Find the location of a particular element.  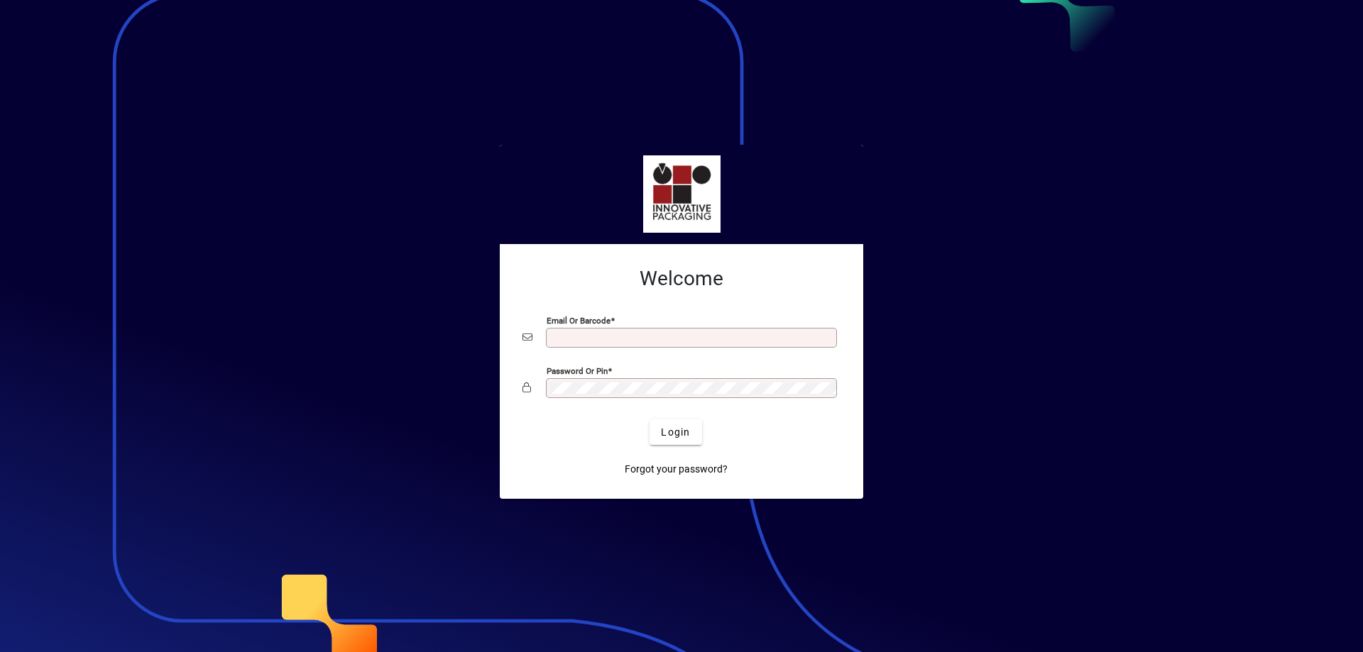

a: Forgot your password? is located at coordinates (676, 469).